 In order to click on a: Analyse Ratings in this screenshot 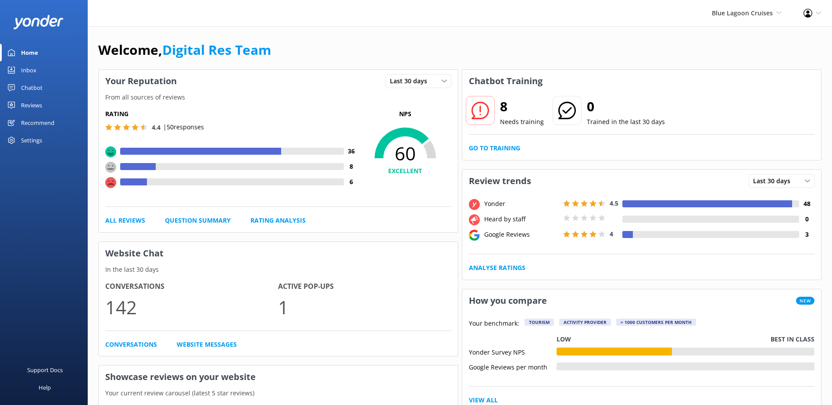, I will do `click(497, 268)`.